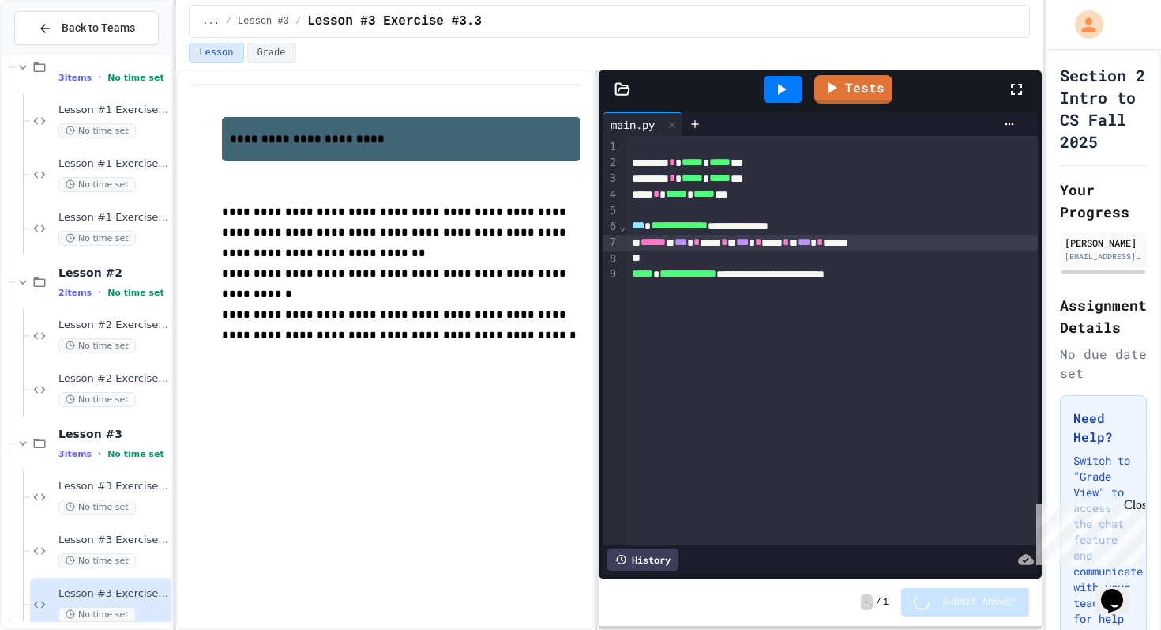  I want to click on span: Lesson #1 Exercise #1.2, so click(113, 164).